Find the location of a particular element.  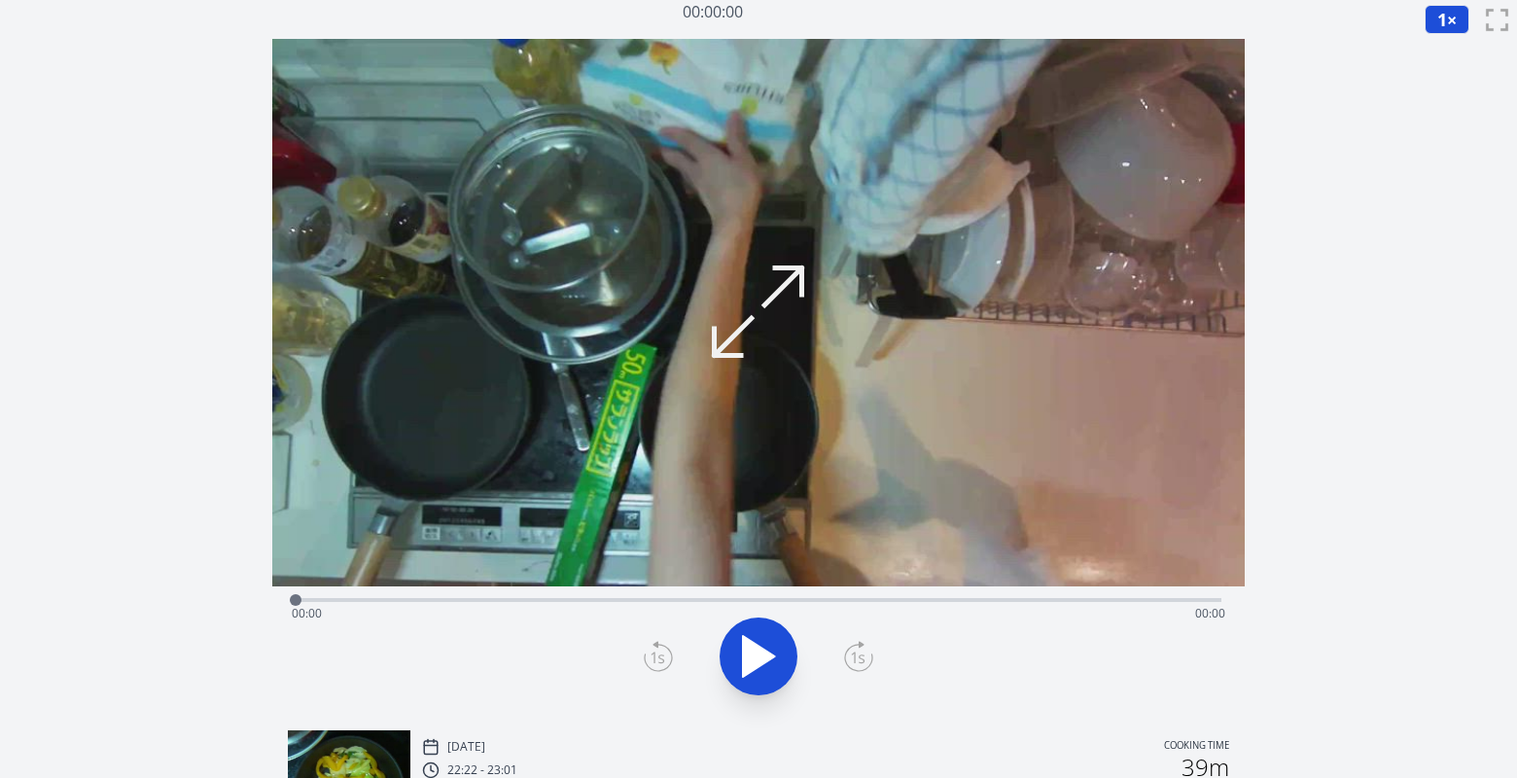

p: 22:22 - 23:01 is located at coordinates (482, 770).